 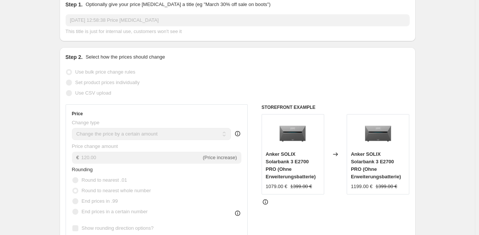 What do you see at coordinates (220, 157) in the screenshot?
I see `span: (Price increase)` at bounding box center [220, 157].